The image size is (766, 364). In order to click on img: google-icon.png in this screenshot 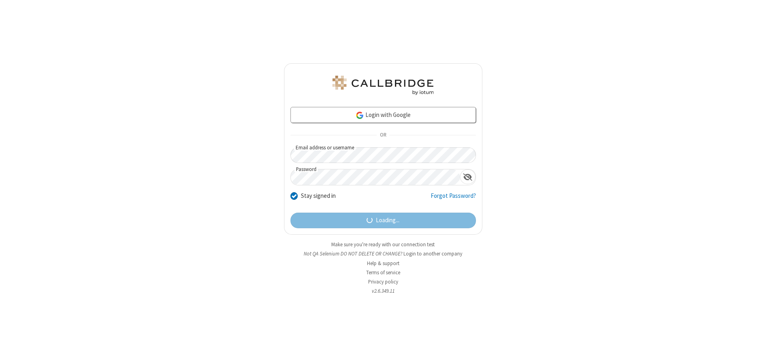, I will do `click(360, 115)`.